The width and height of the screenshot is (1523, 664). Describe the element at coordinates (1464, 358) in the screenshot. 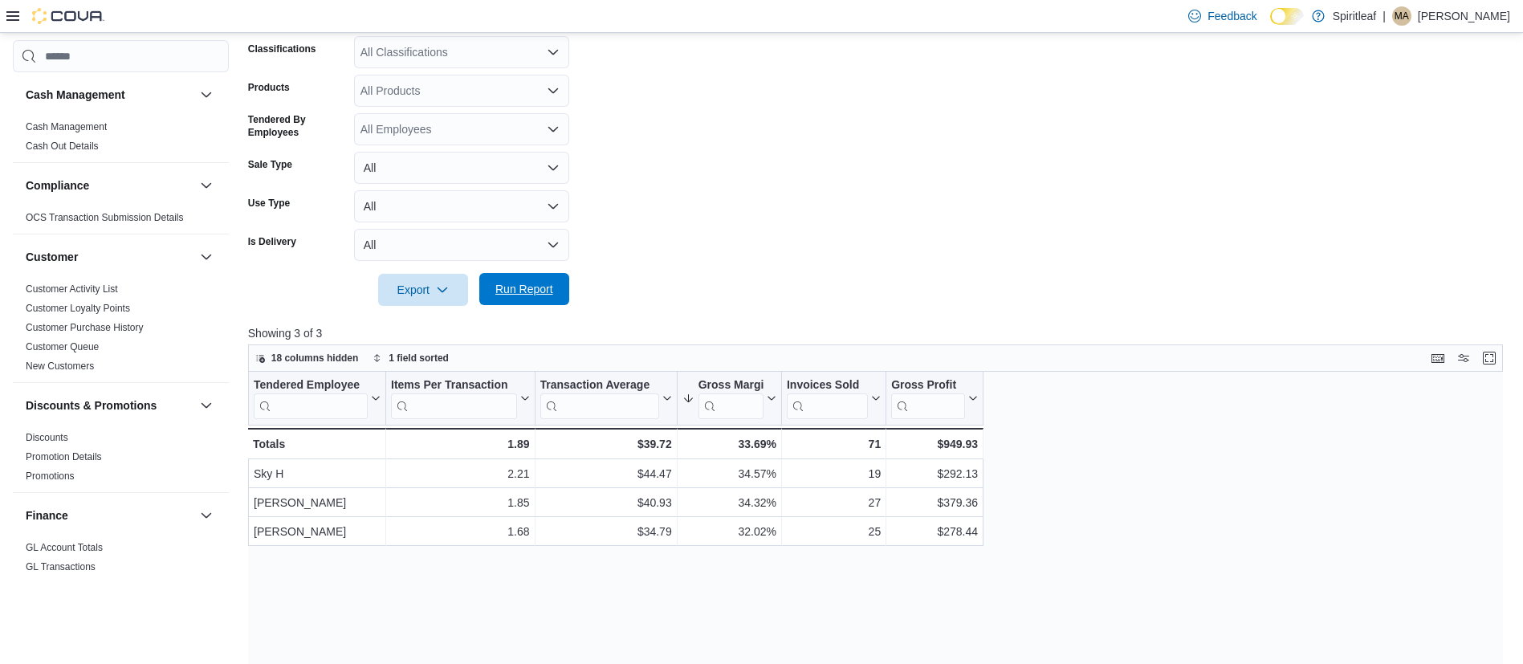

I see `button: Display options` at that location.